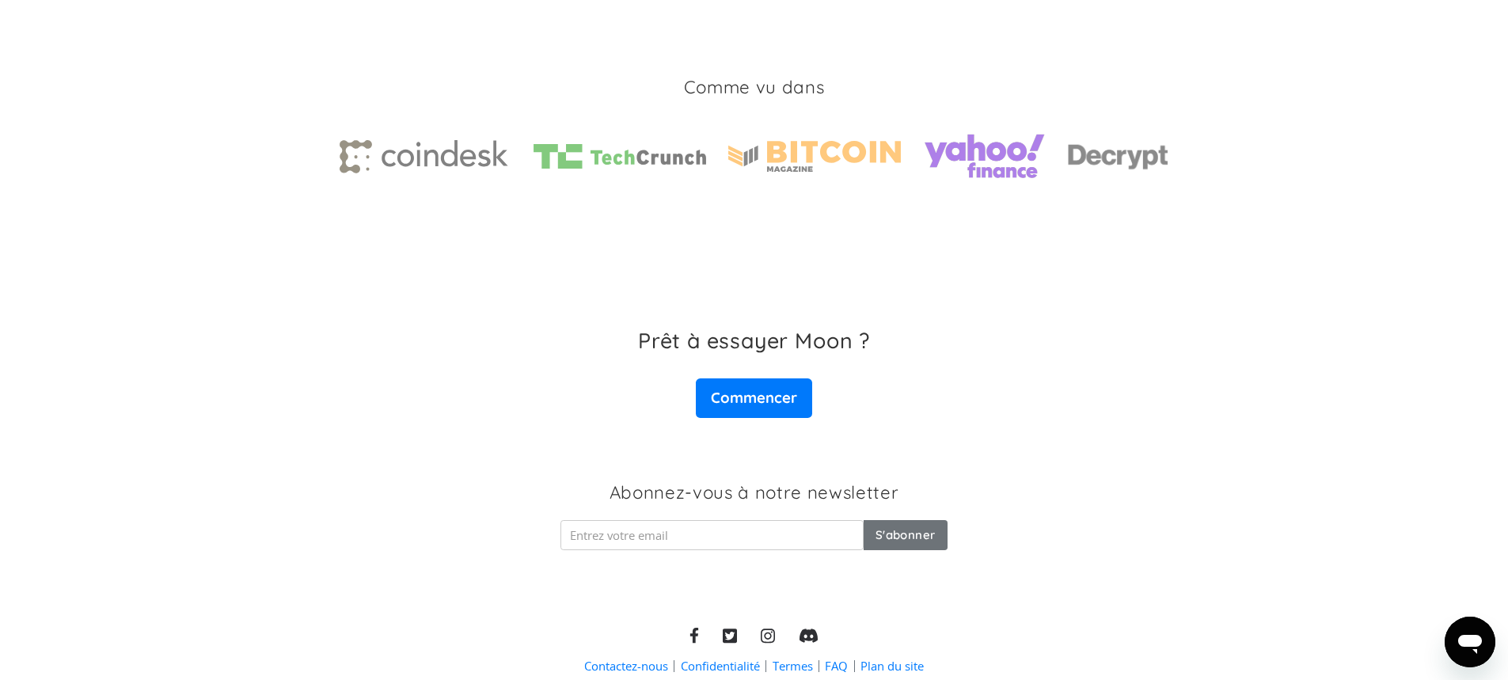 The height and width of the screenshot is (680, 1508). Describe the element at coordinates (792, 666) in the screenshot. I see `font: Termes` at that location.